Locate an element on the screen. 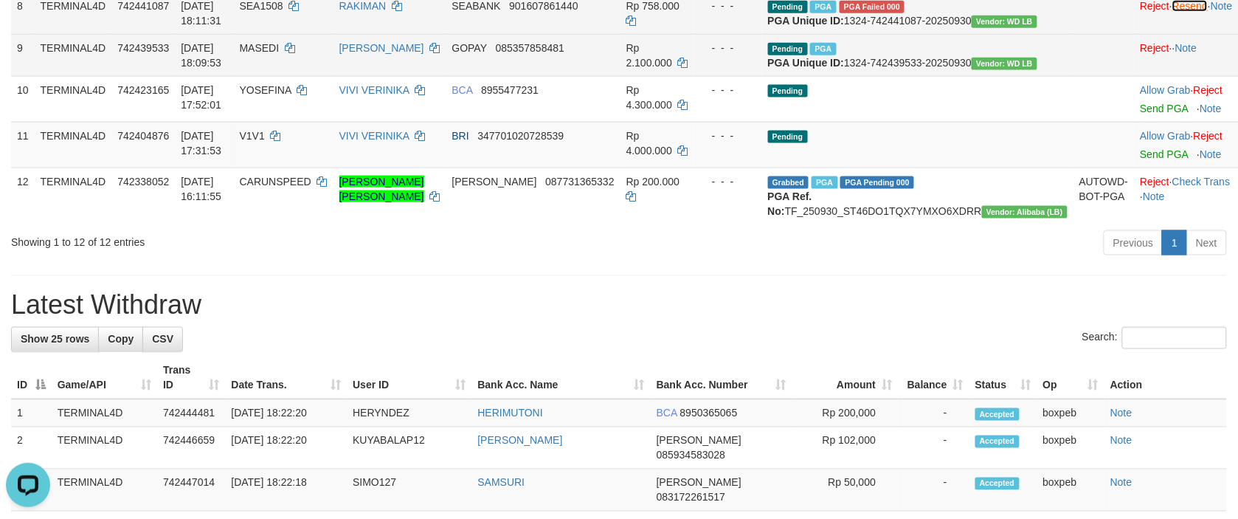 Image resolution: width=1238 pixels, height=519 pixels. span: V1V1 is located at coordinates (252, 136).